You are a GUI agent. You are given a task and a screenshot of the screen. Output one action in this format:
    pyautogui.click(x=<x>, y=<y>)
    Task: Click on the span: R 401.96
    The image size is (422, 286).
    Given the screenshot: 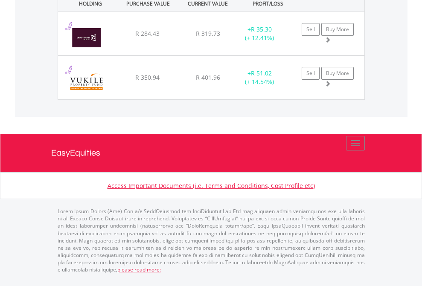 What is the action you would take?
    pyautogui.click(x=208, y=77)
    